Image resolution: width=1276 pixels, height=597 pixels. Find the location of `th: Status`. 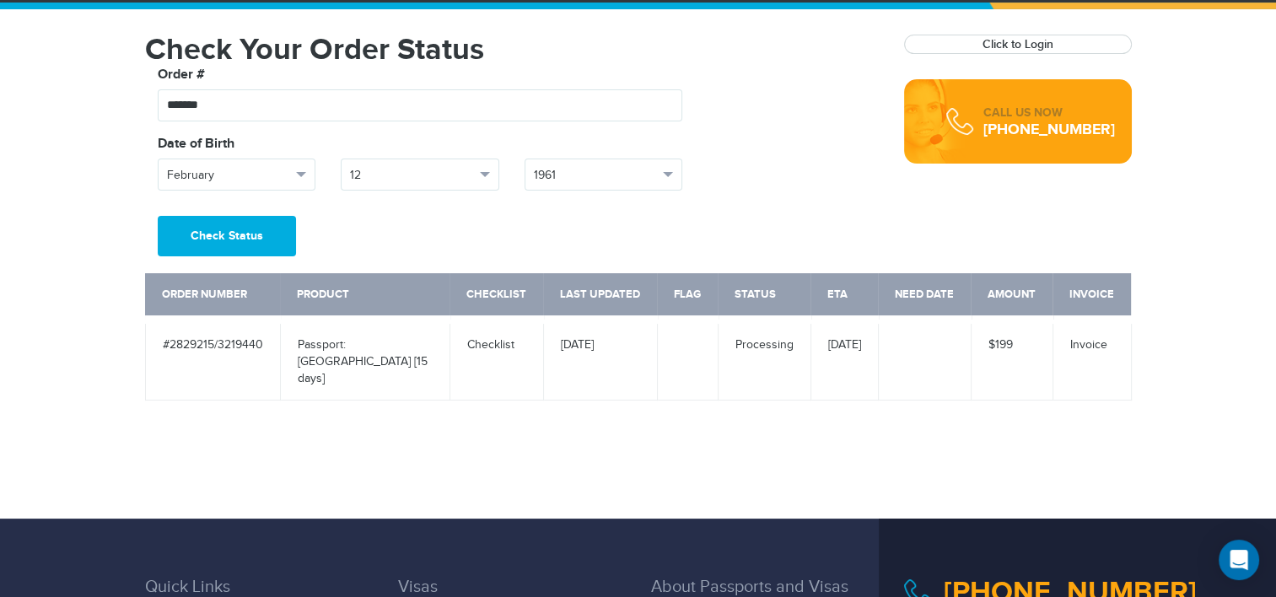

th: Status is located at coordinates (764, 296).